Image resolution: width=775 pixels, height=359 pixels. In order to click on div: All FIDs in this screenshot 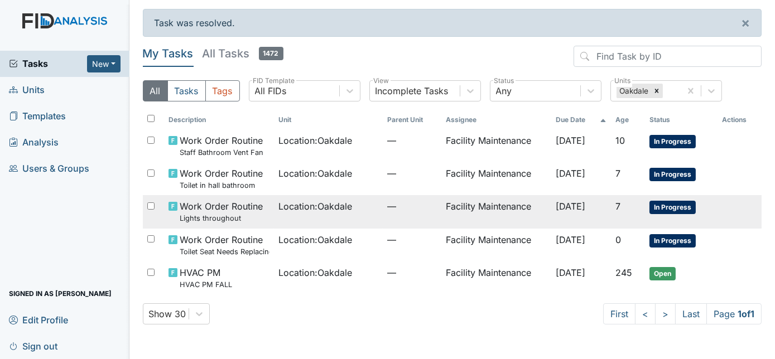, I will do `click(270, 91)`.